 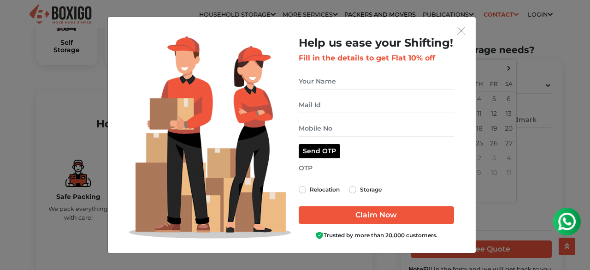 What do you see at coordinates (376, 235) in the screenshot?
I see `div: Trusted by more than 20,000 customers.` at bounding box center [376, 235].